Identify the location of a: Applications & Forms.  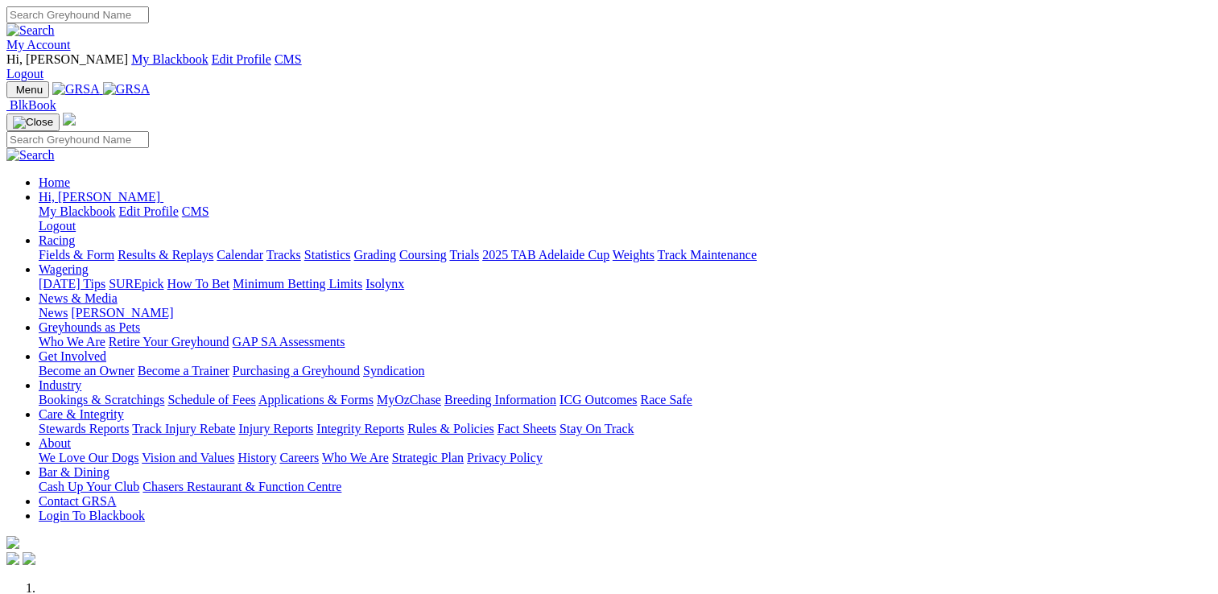
(315, 399).